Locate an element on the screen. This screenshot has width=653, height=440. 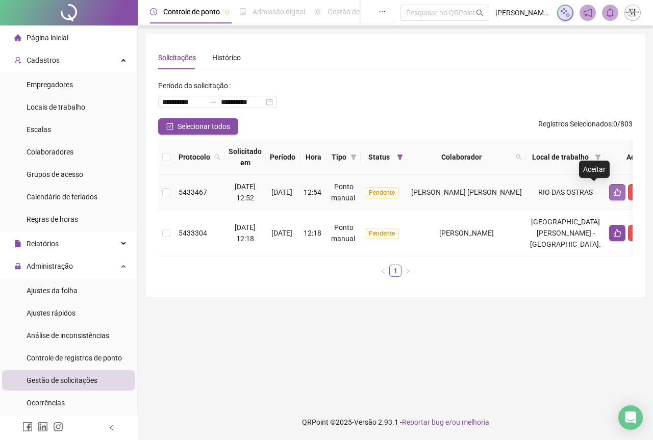
th: Hora is located at coordinates (313, 157).